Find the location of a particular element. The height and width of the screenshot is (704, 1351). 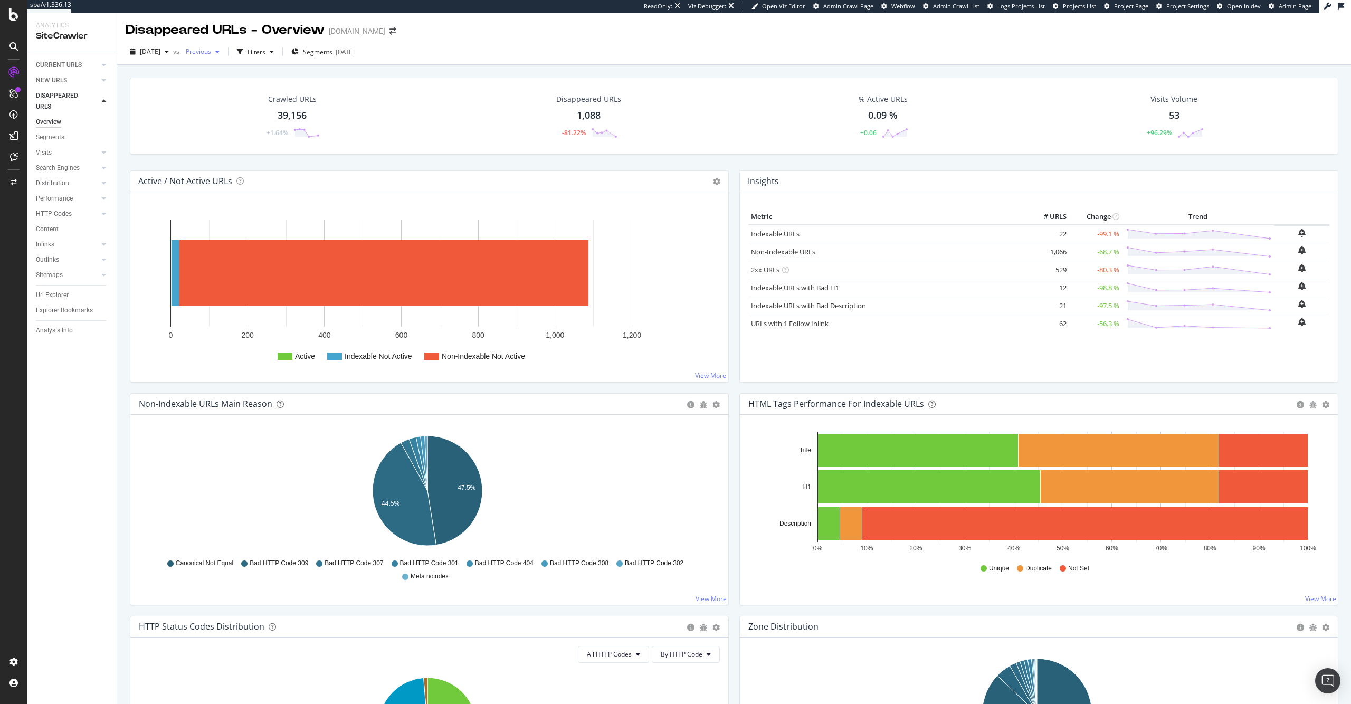

span: Logs Projects List is located at coordinates (1021, 6).